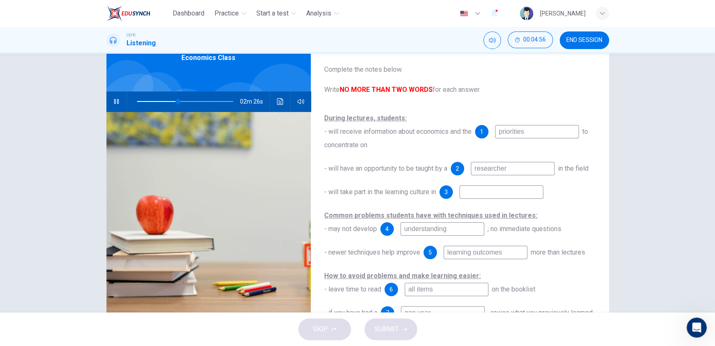 This screenshot has width=715, height=346. What do you see at coordinates (255, 101) in the screenshot?
I see `span: 02m 26s` at bounding box center [255, 101].